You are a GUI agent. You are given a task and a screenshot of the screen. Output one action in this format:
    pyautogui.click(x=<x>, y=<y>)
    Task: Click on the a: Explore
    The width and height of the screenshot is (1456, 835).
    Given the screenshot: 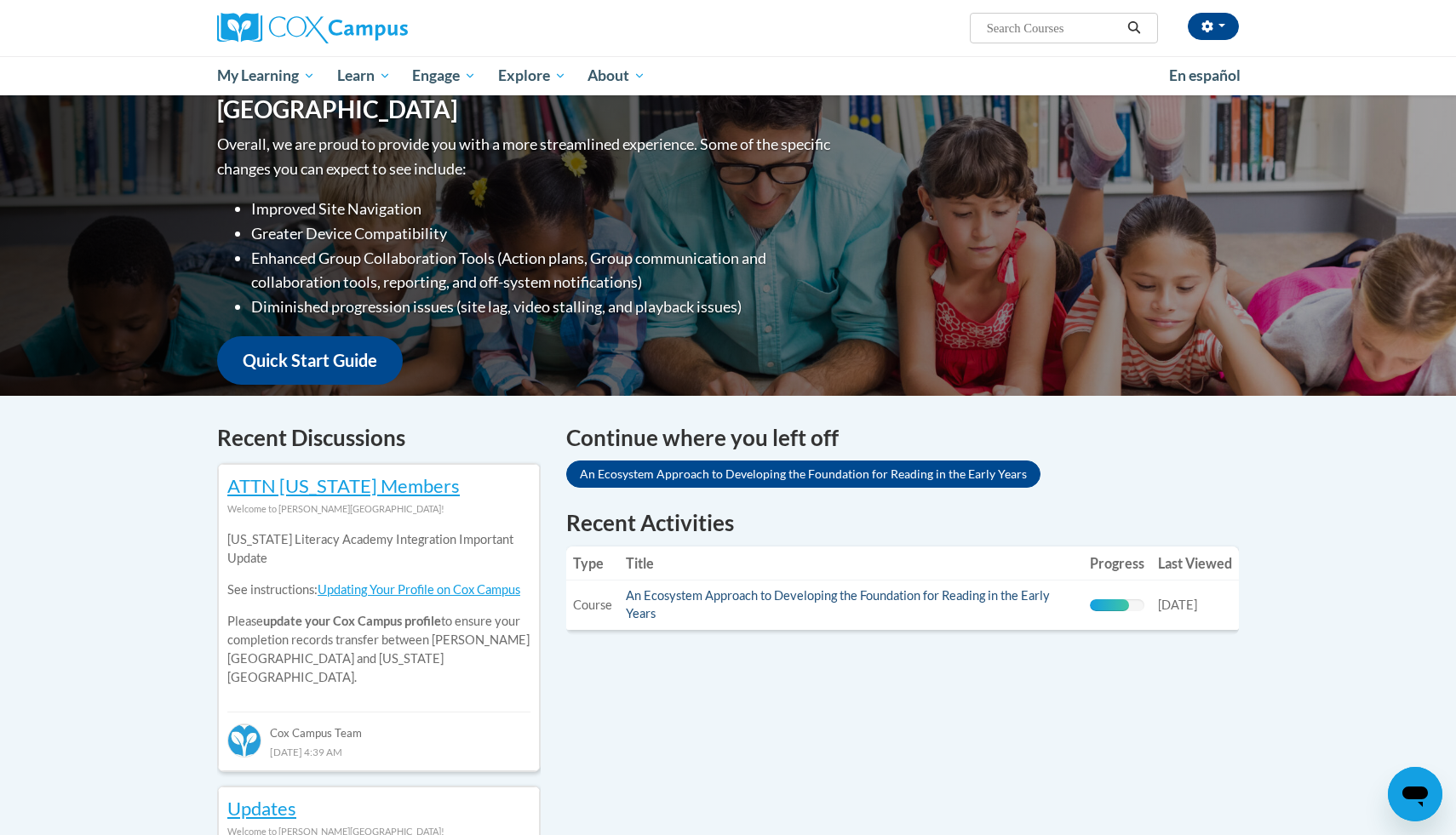 What is the action you would take?
    pyautogui.click(x=532, y=76)
    